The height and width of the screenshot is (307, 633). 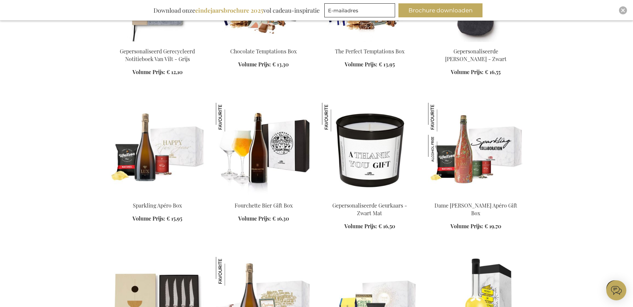 What do you see at coordinates (475, 72) in the screenshot?
I see `a: Volume Prijs: € 16,55` at bounding box center [475, 72].